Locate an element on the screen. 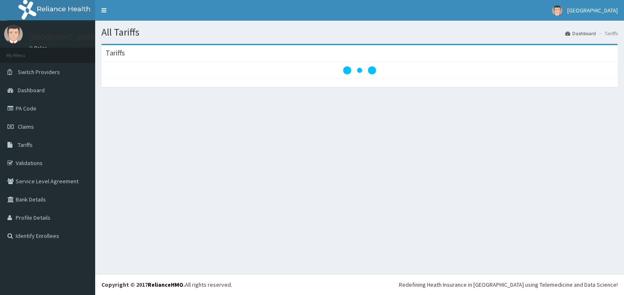  h1: All Tariffs is located at coordinates (360, 32).